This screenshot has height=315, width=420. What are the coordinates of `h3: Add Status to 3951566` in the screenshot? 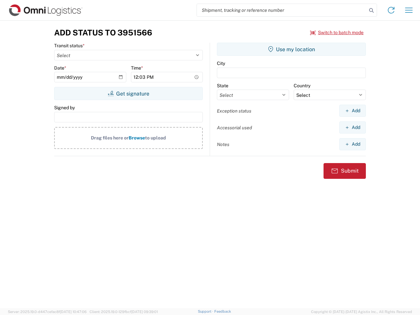 It's located at (103, 32).